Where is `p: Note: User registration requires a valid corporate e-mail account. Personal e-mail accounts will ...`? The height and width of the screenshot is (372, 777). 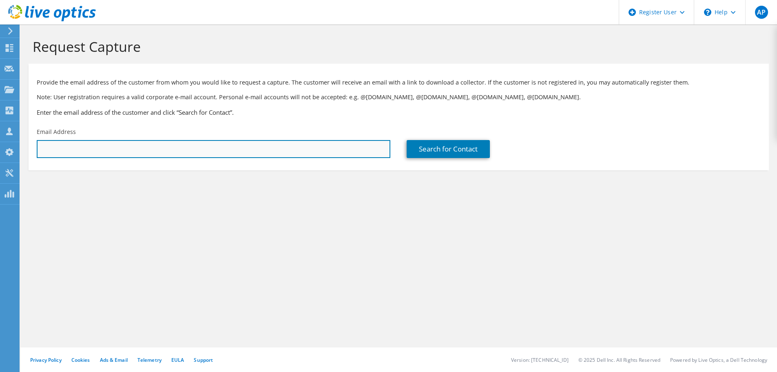 p: Note: User registration requires a valid corporate e-mail account. Personal e-mail accounts will ... is located at coordinates (399, 97).